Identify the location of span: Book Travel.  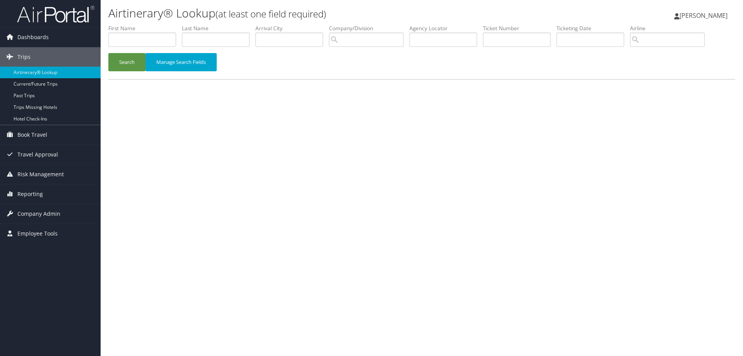
(32, 135).